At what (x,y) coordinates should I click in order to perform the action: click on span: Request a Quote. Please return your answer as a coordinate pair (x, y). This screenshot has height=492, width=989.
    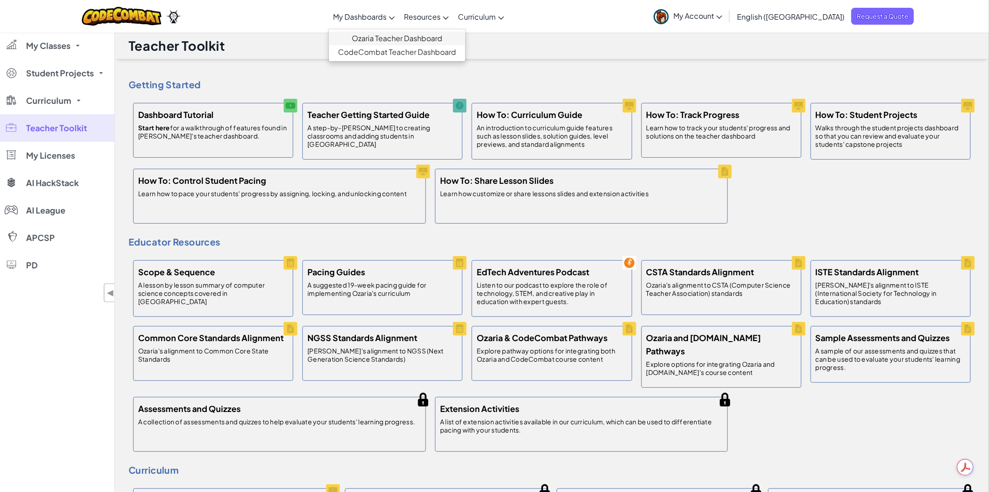
    Looking at the image, I should click on (882, 16).